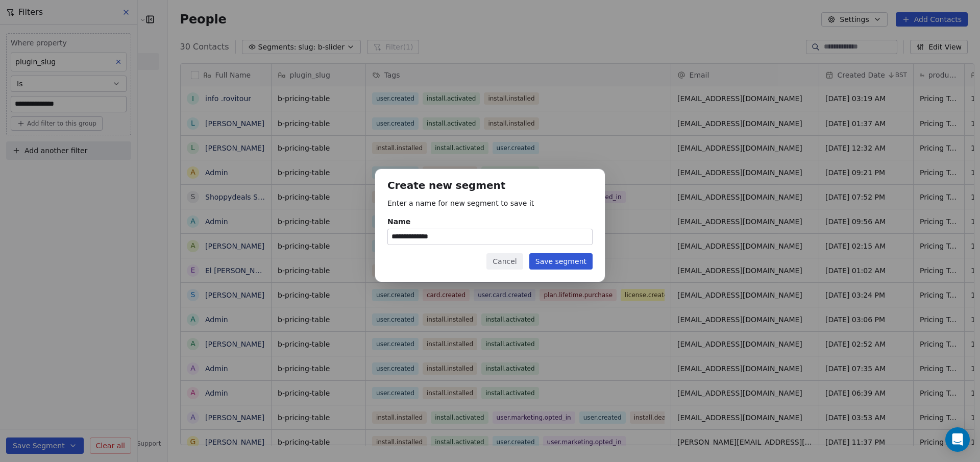 The width and height of the screenshot is (980, 462). What do you see at coordinates (504, 261) in the screenshot?
I see `button: Cancel` at bounding box center [504, 261].